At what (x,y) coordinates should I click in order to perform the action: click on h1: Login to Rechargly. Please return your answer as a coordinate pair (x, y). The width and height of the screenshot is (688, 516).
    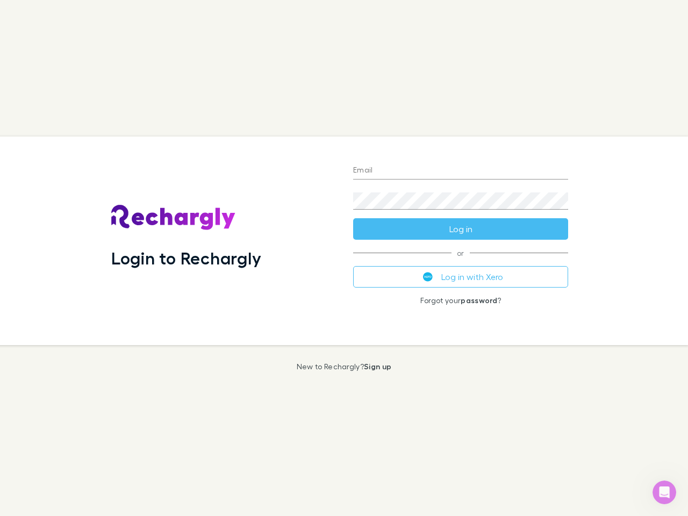
    Looking at the image, I should click on (186, 258).